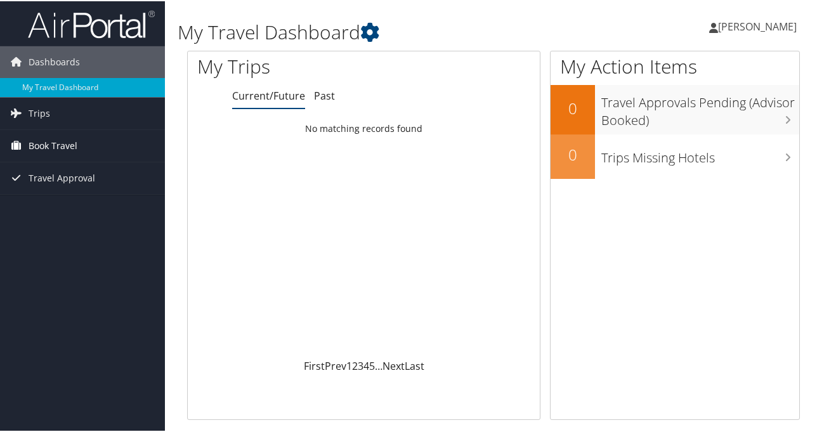  What do you see at coordinates (314, 365) in the screenshot?
I see `a: First` at bounding box center [314, 365].